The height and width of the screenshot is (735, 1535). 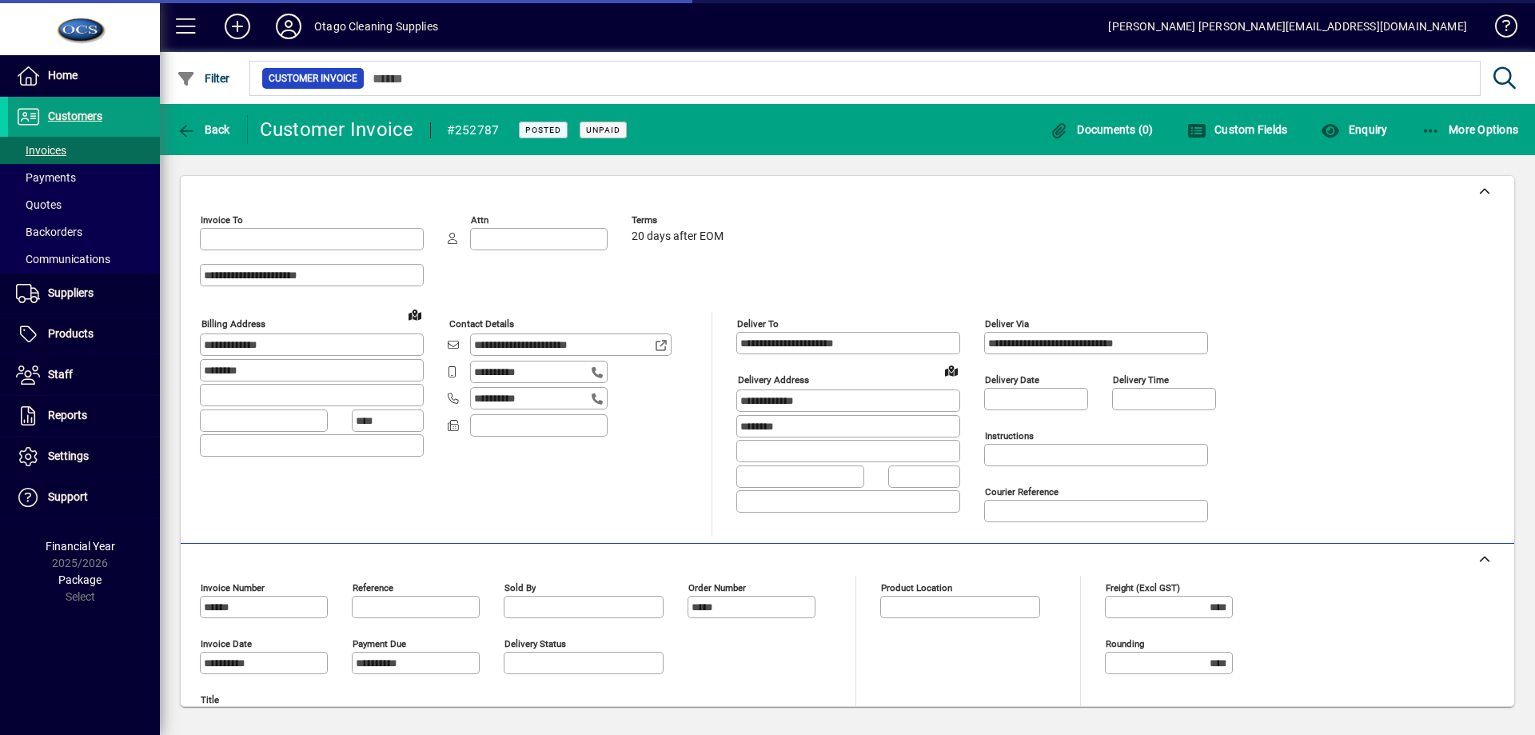 I want to click on a: Knowledge Base, so click(x=1499, y=29).